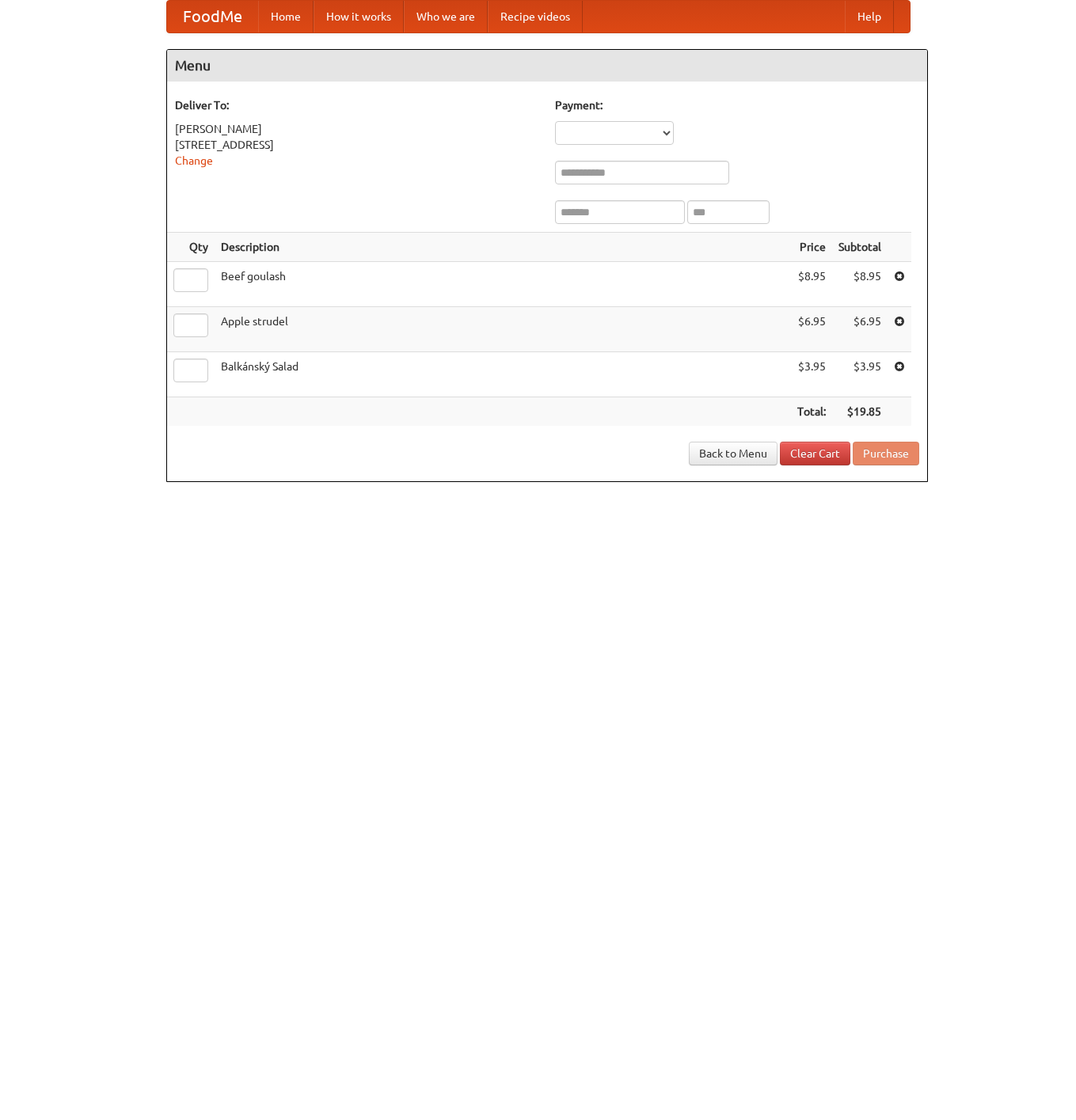 This screenshot has width=1076, height=1120. What do you see at coordinates (503, 284) in the screenshot?
I see `td: Beef goulash` at bounding box center [503, 284].